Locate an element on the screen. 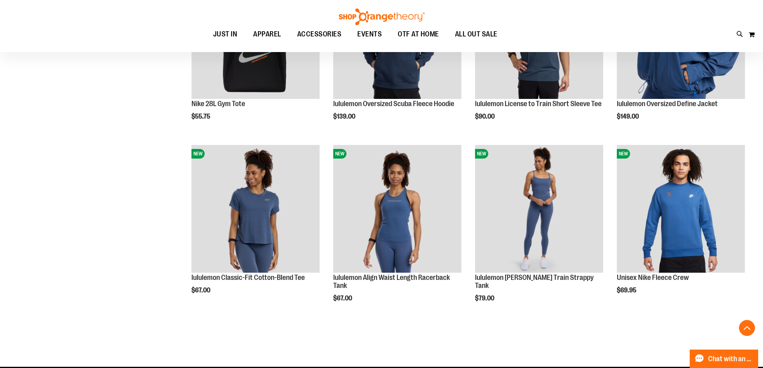 The height and width of the screenshot is (368, 763). span: $149.00 is located at coordinates (628, 116).